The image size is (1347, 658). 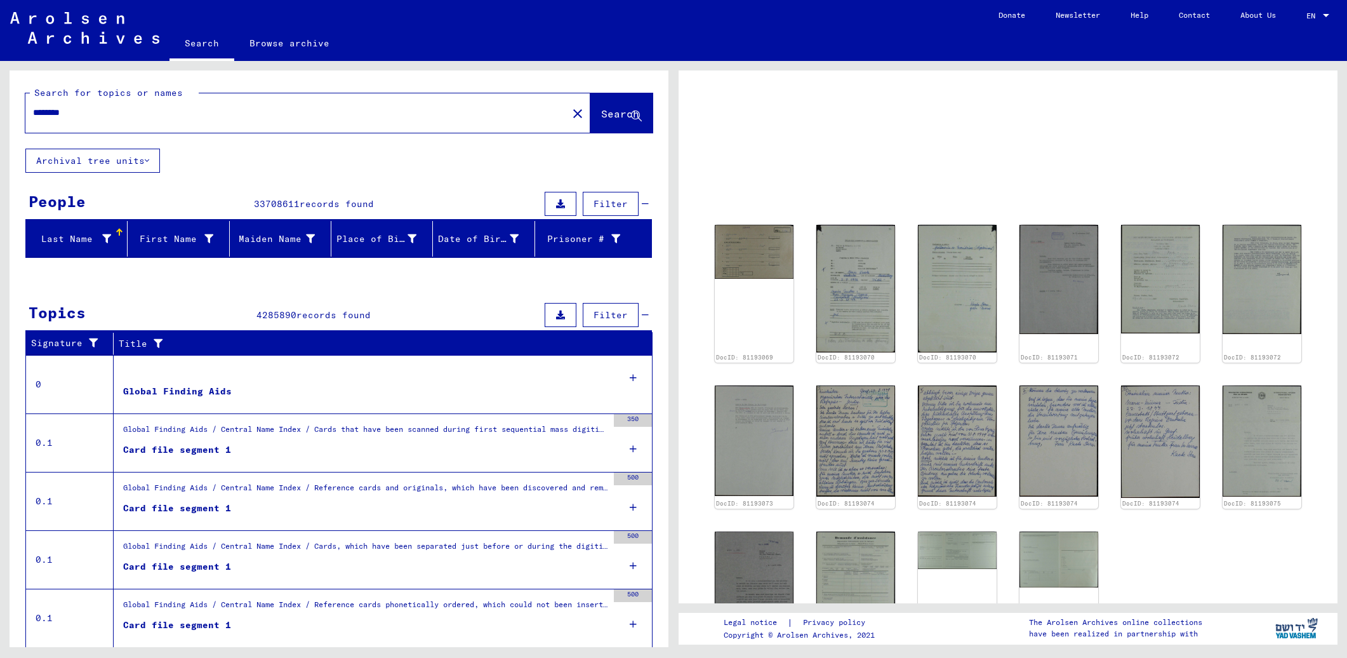 What do you see at coordinates (178, 239) in the screenshot?
I see `mat-header-cell: First Name` at bounding box center [178, 239].